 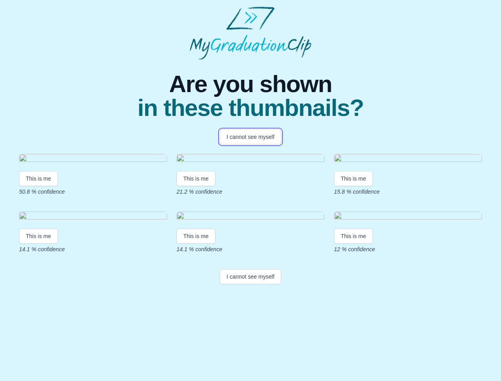 I want to click on p: 12 % confidence, so click(x=408, y=249).